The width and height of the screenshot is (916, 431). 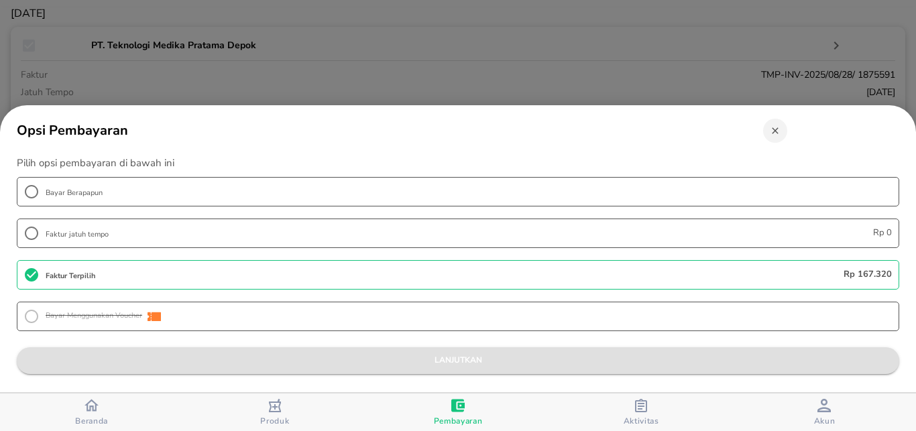 I want to click on span: Faktur jatuh tempo, so click(x=77, y=234).